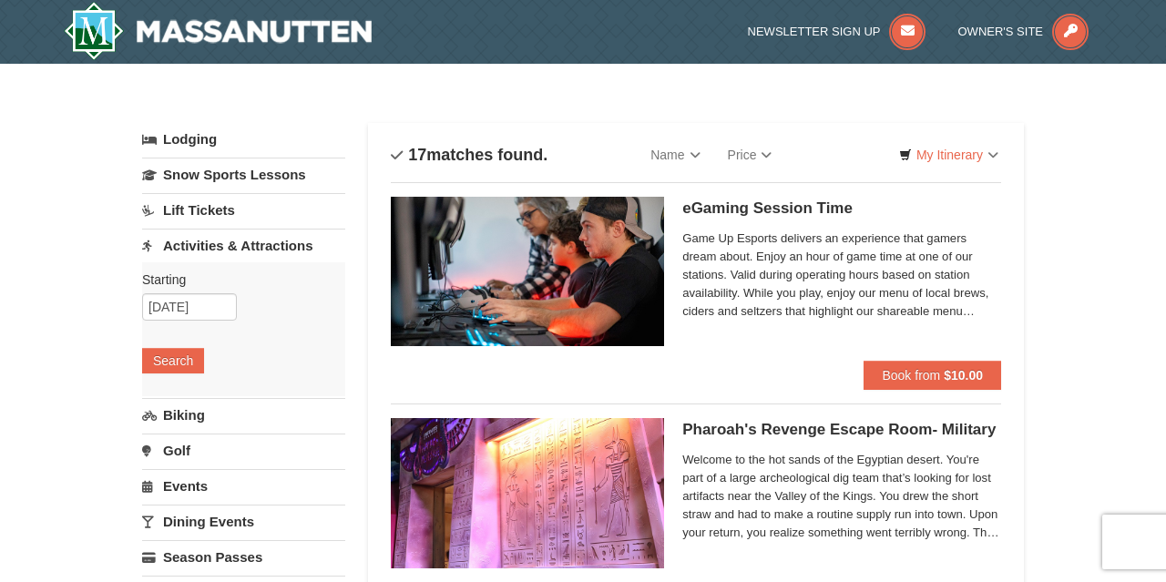 The image size is (1166, 582). I want to click on img: 6619913-410-20a124c9.jpg, so click(527, 493).